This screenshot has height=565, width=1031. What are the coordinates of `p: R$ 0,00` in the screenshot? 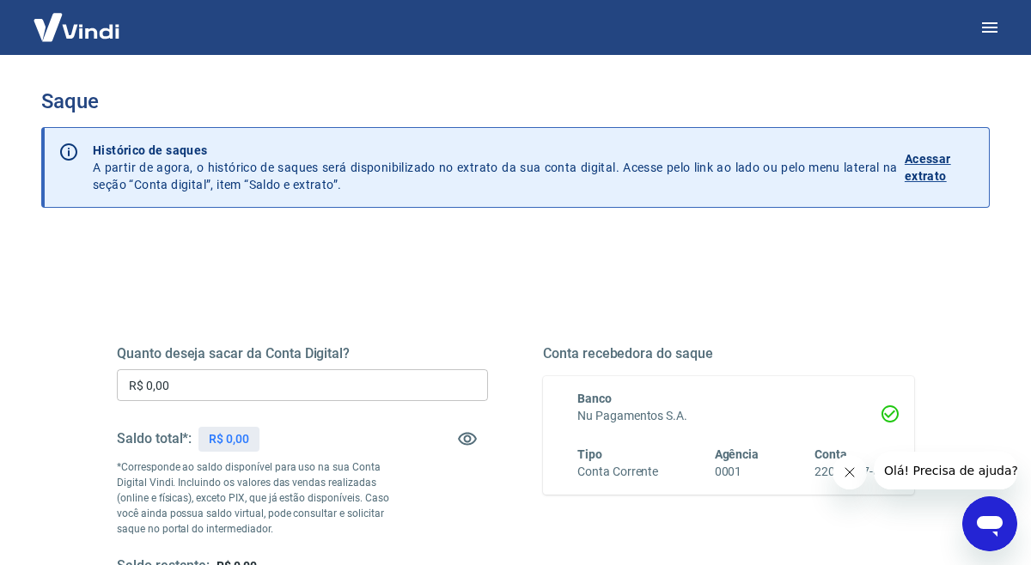 It's located at (229, 439).